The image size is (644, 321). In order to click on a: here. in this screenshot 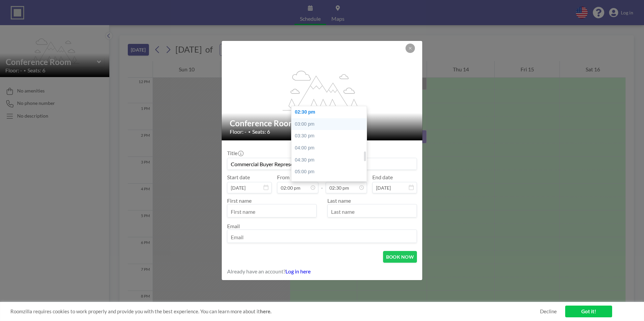, I will do `click(265, 311)`.